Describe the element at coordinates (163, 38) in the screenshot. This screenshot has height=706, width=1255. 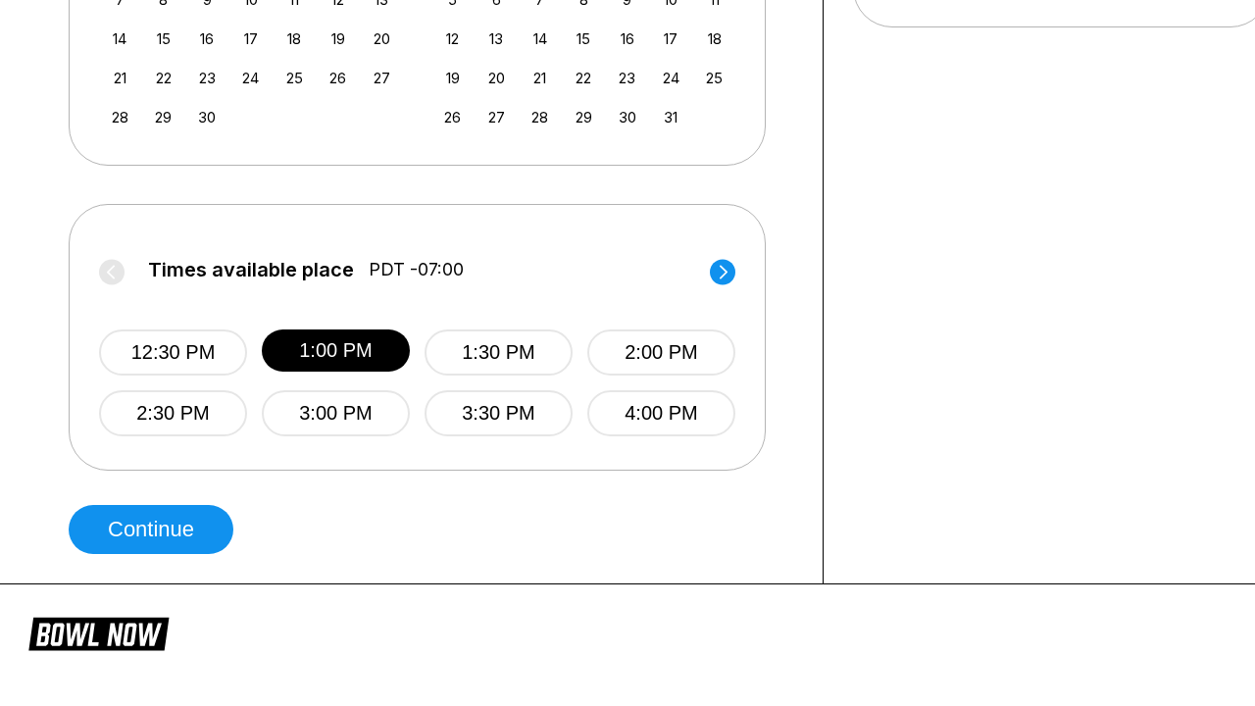
I see `div: Choose Monday, September 15th, 2025` at that location.